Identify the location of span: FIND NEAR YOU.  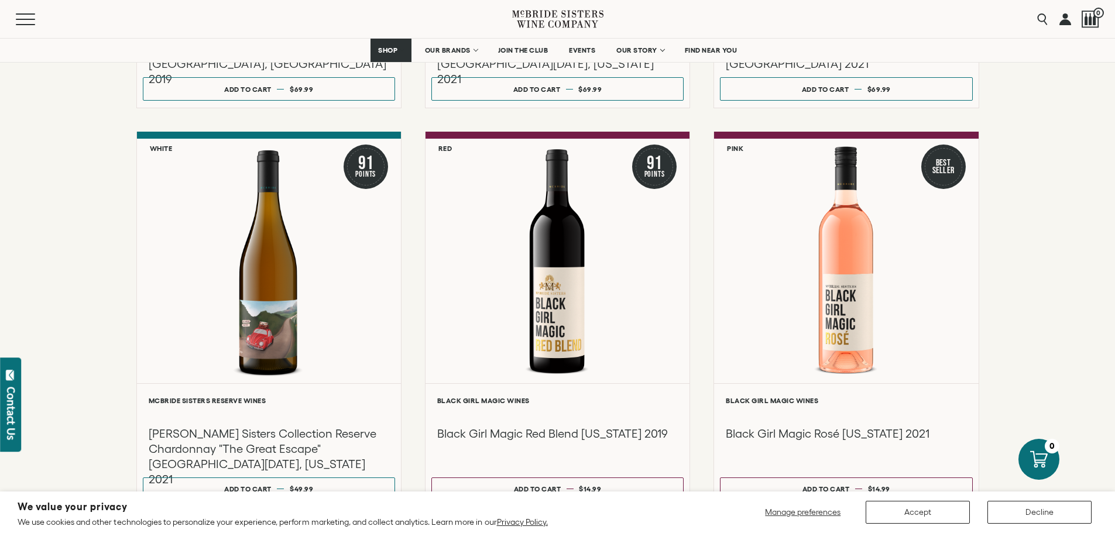
(711, 50).